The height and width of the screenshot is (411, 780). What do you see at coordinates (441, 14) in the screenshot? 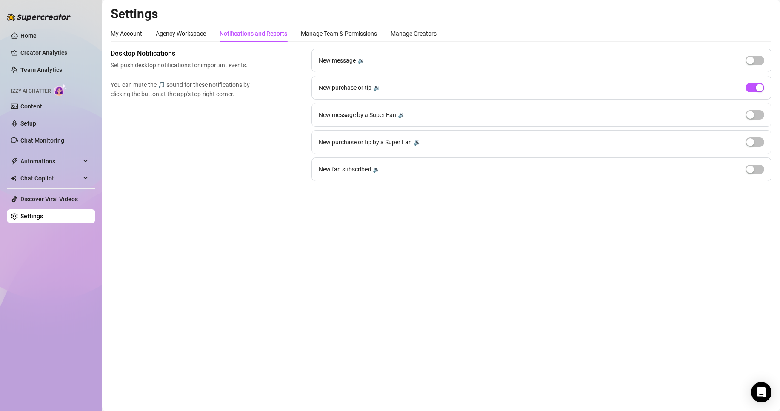
I see `h2: Settings` at bounding box center [441, 14].